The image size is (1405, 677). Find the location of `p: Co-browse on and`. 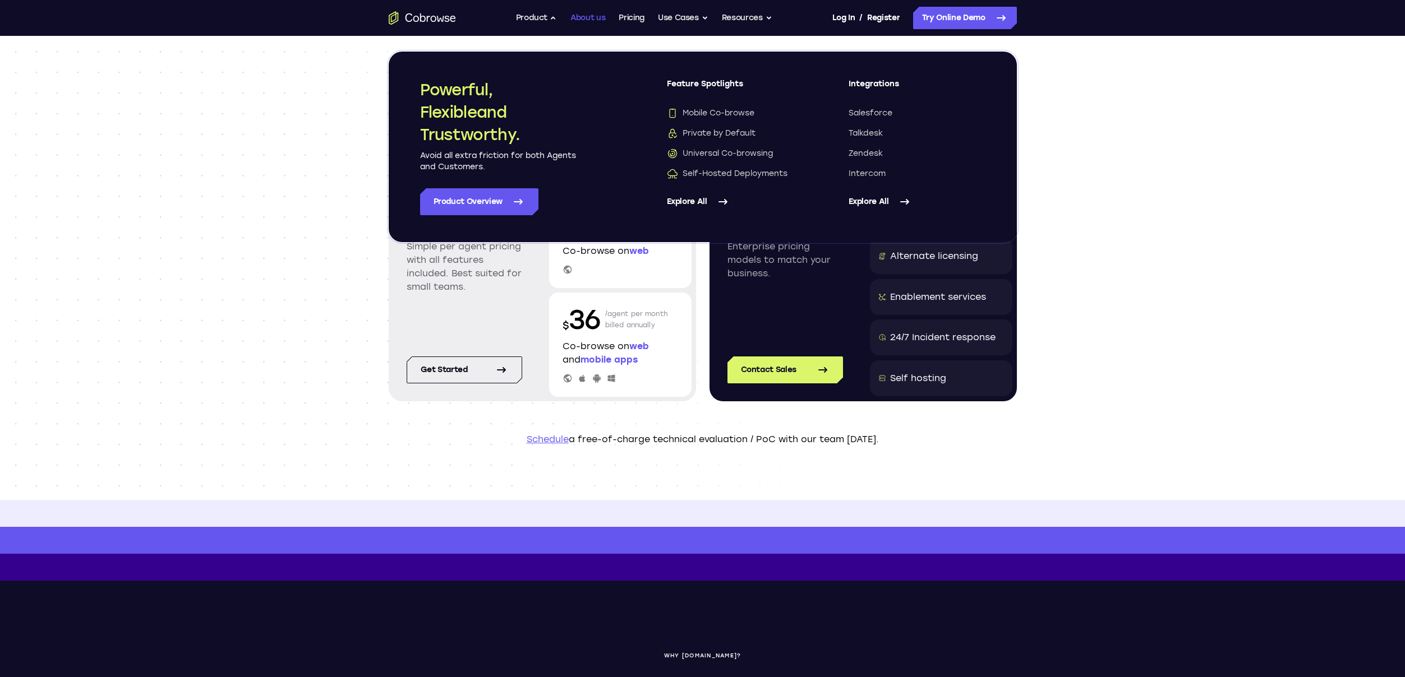

p: Co-browse on and is located at coordinates (620, 353).